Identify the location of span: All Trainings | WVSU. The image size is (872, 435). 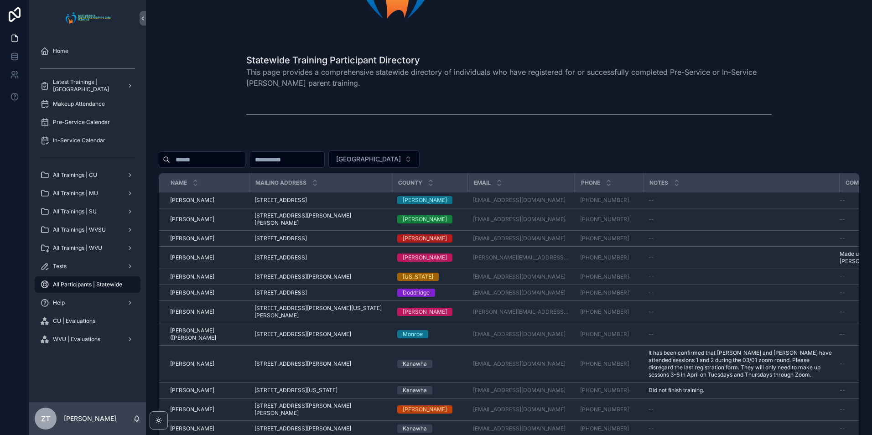
(79, 230).